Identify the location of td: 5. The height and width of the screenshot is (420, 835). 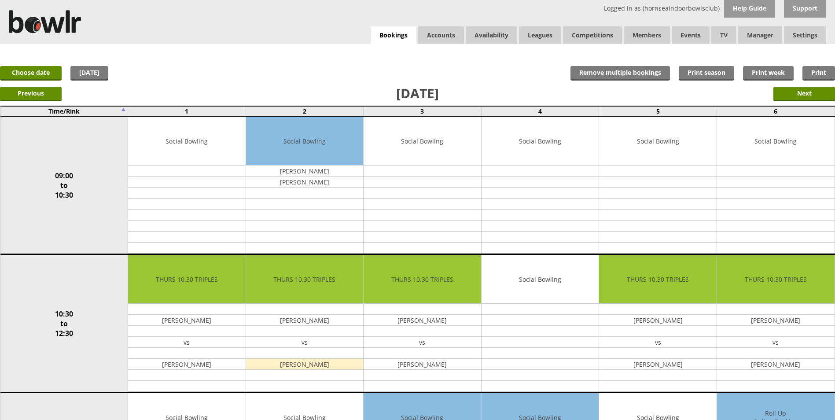
(658, 111).